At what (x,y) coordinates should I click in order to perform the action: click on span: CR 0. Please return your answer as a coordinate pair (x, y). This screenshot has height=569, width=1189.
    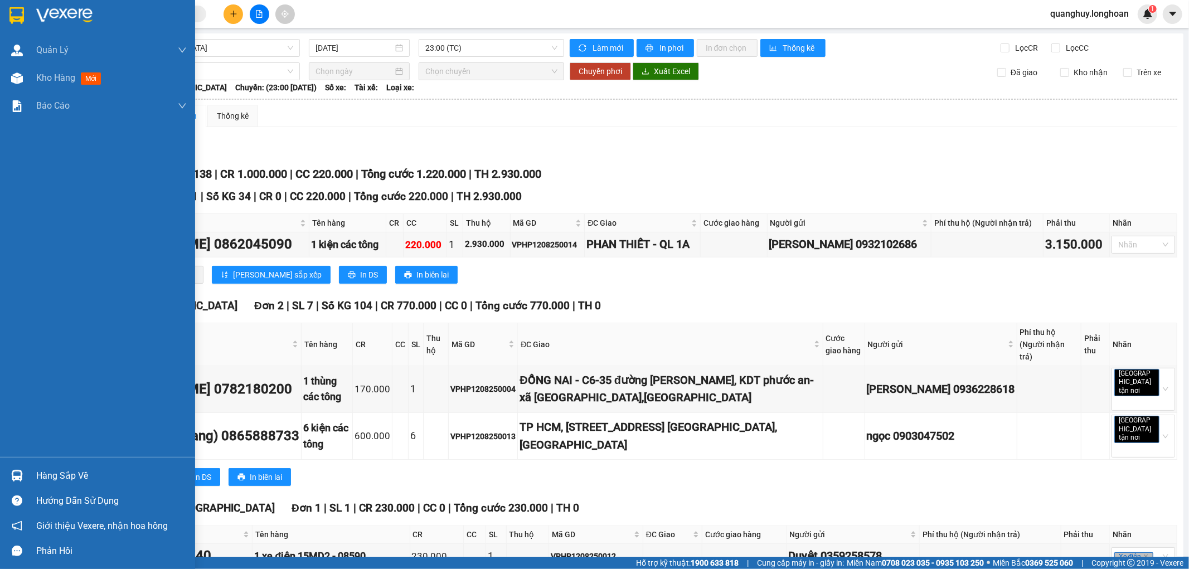
    Looking at the image, I should click on (270, 196).